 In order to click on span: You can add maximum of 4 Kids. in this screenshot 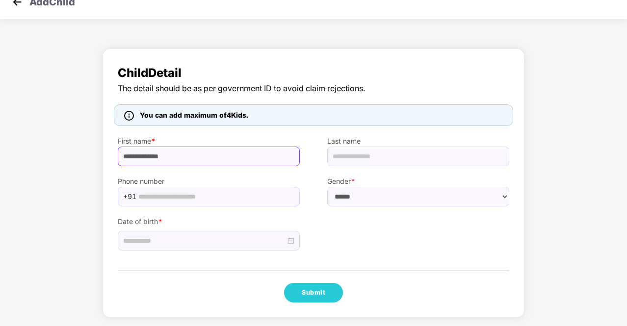, I will do `click(194, 115)`.